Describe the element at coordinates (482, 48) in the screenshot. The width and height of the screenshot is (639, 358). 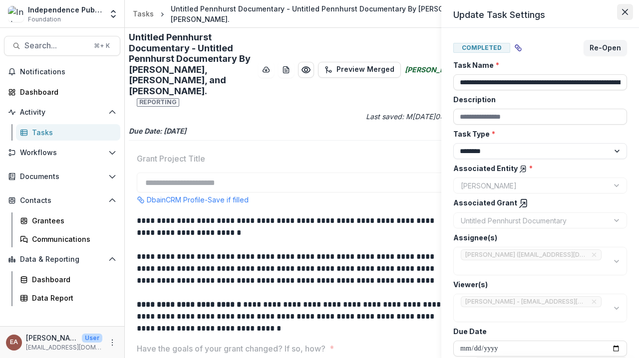
I see `span: Completed` at that location.